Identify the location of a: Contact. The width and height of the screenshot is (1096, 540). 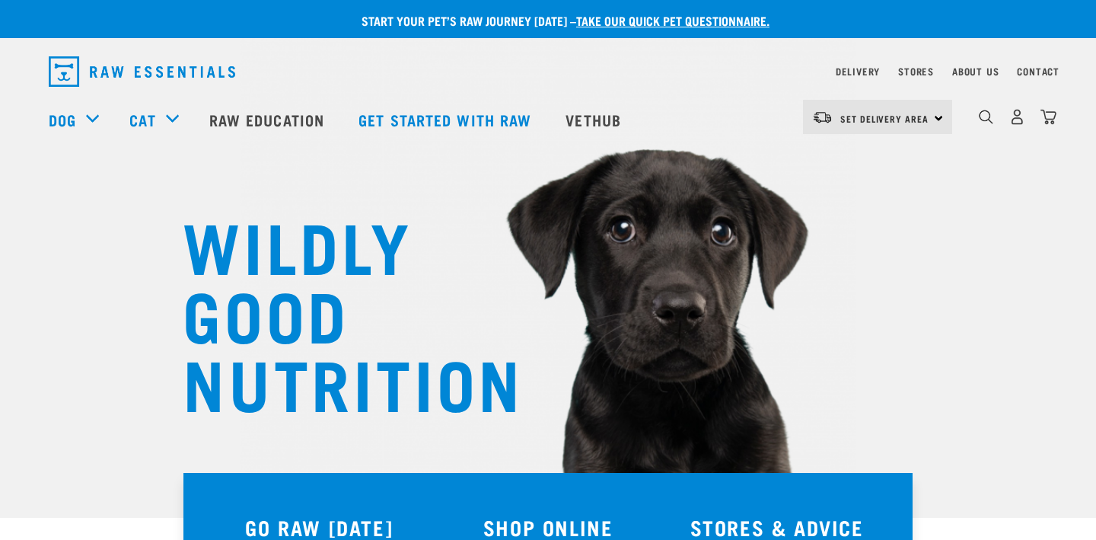
(1038, 71).